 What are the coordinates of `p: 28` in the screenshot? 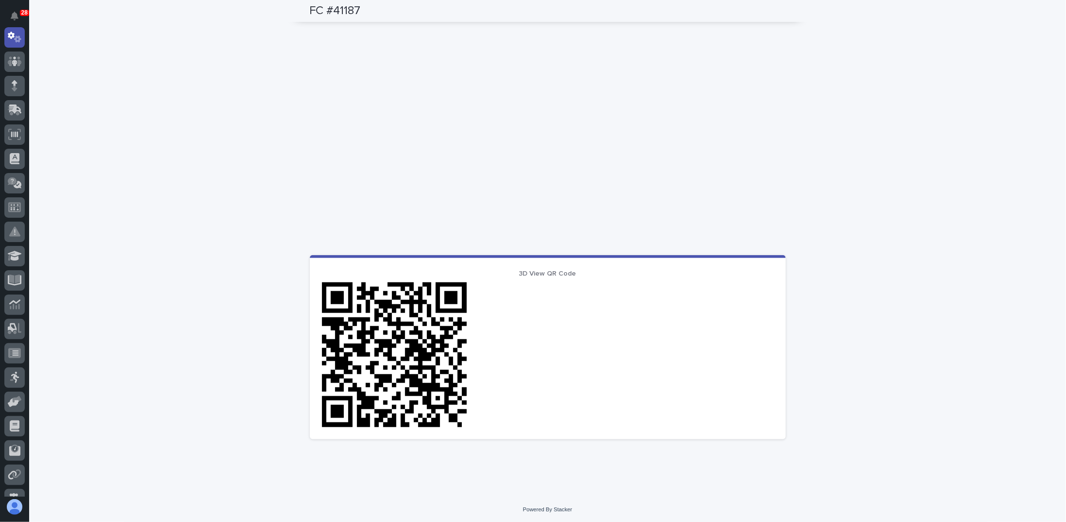 It's located at (24, 13).